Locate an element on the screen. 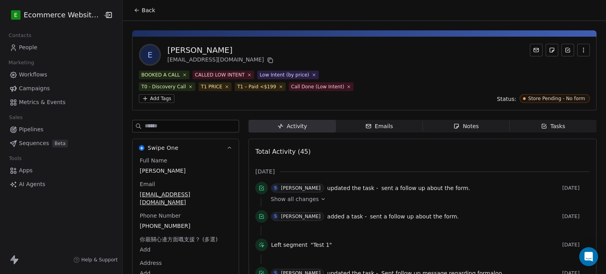 The image size is (606, 274). a: Show all changes is located at coordinates (427, 199).